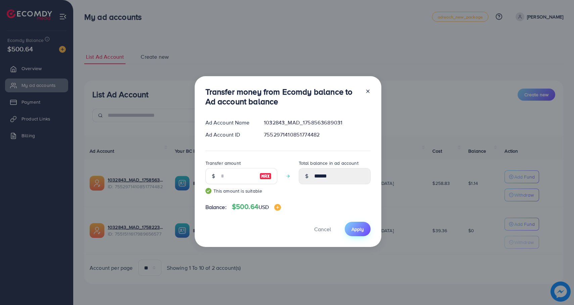 This screenshot has height=305, width=574. I want to click on button: Apply, so click(358, 229).